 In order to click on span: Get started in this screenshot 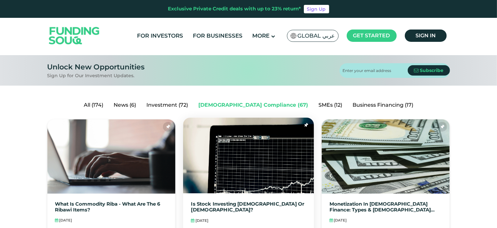, I will do `click(372, 35)`.